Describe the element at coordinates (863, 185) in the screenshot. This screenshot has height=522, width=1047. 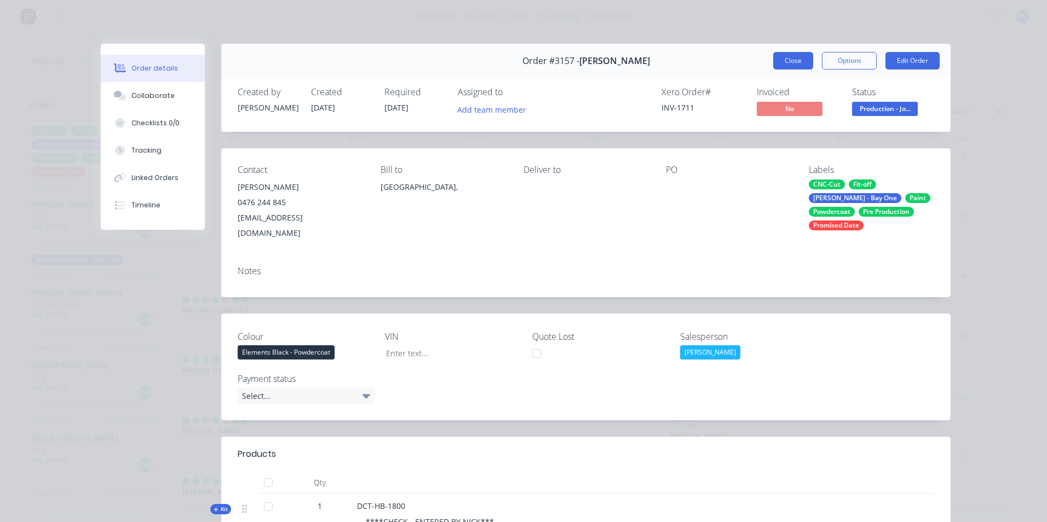
I see `div: Fit-off` at that location.